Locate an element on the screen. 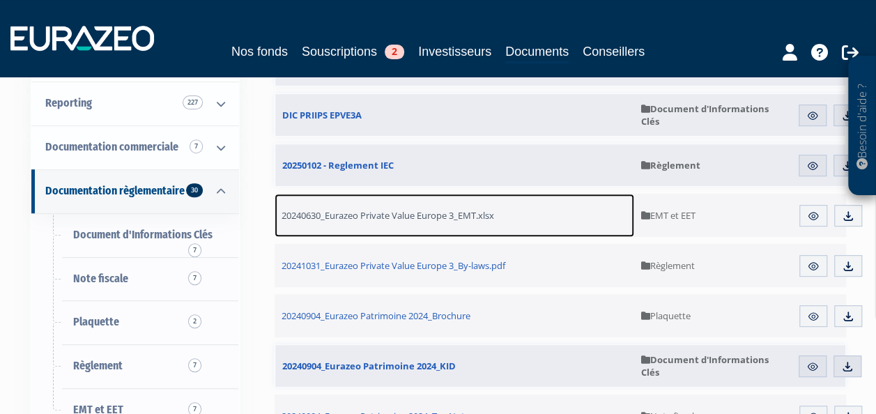 The height and width of the screenshot is (414, 876). span: Documentation commerciale is located at coordinates (111, 146).